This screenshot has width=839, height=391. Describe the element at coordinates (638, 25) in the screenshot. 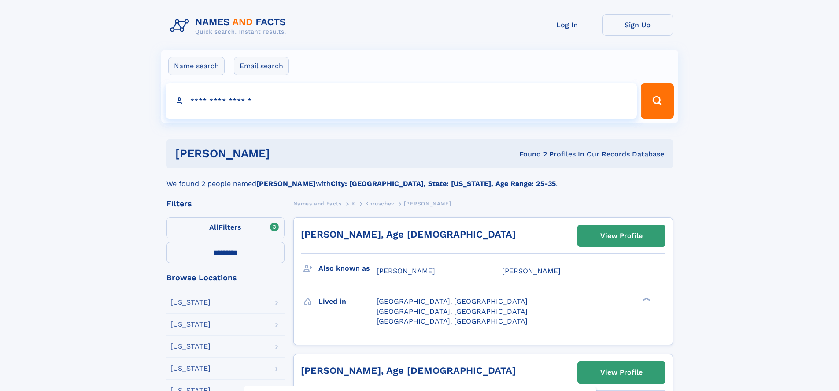

I see `a: Sign Up` at that location.